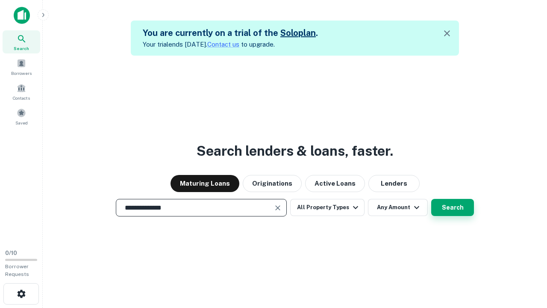 The image size is (547, 308). Describe the element at coordinates (335, 183) in the screenshot. I see `button: Active Loans` at that location.